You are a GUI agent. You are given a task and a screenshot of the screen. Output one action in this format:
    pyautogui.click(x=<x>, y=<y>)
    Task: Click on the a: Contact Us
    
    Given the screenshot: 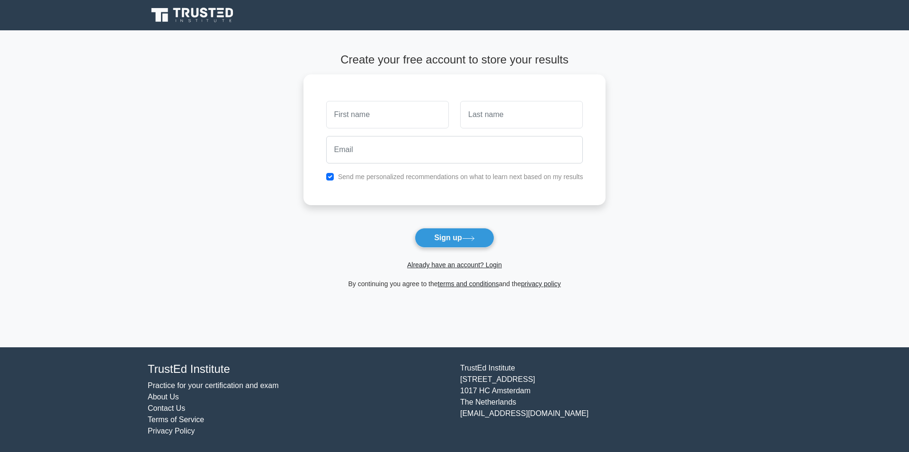 What is the action you would take?
    pyautogui.click(x=166, y=408)
    